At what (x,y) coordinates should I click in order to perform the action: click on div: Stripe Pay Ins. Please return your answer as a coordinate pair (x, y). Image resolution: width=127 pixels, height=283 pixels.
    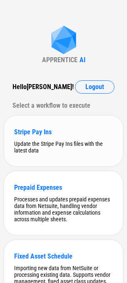
    Looking at the image, I should click on (63, 132).